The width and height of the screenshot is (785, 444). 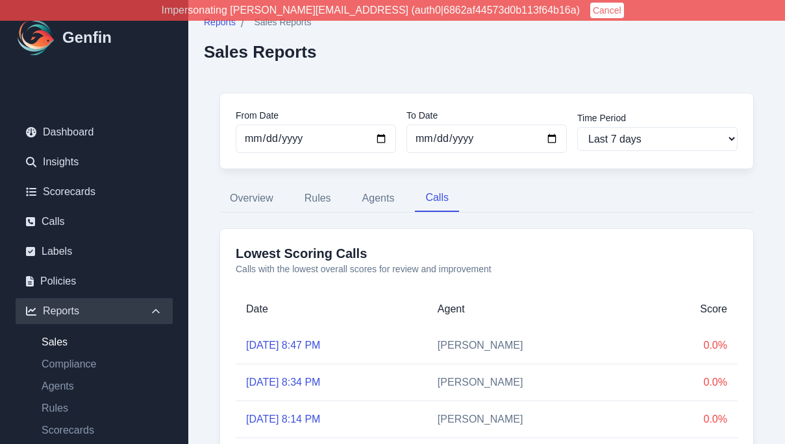 What do you see at coordinates (317, 199) in the screenshot?
I see `button: Rules` at bounding box center [317, 199].